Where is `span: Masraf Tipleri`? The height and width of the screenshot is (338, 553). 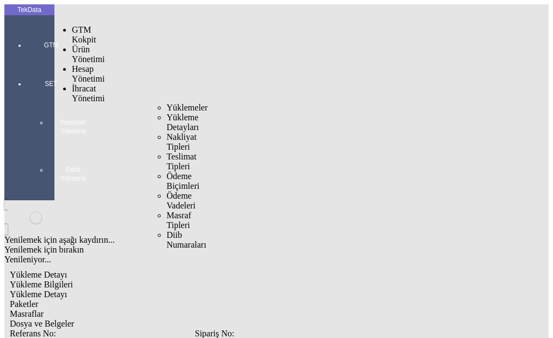
span: Masraf Tipleri is located at coordinates (178, 220).